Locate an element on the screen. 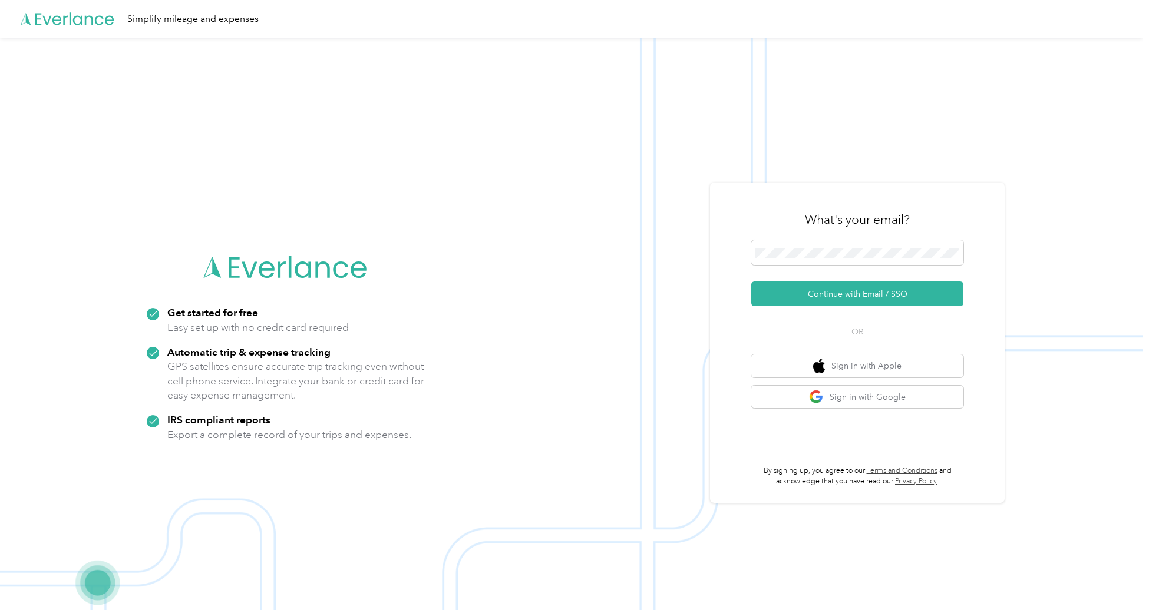 The image size is (1149, 610). a: Terms and Conditions is located at coordinates (902, 471).